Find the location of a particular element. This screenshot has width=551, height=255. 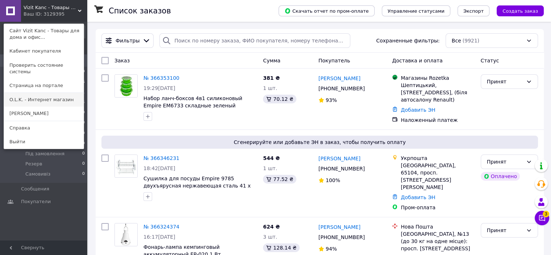

span: Vizit Kanc - Товары для дома и офиса is located at coordinates (51, 8).